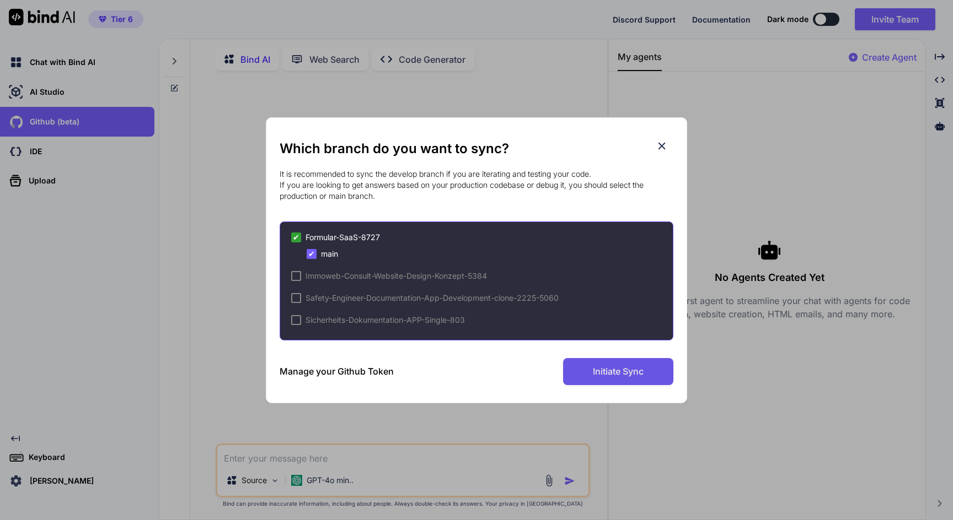 The height and width of the screenshot is (520, 953). What do you see at coordinates (336, 372) in the screenshot?
I see `h3: Manage your Github Token` at bounding box center [336, 372].